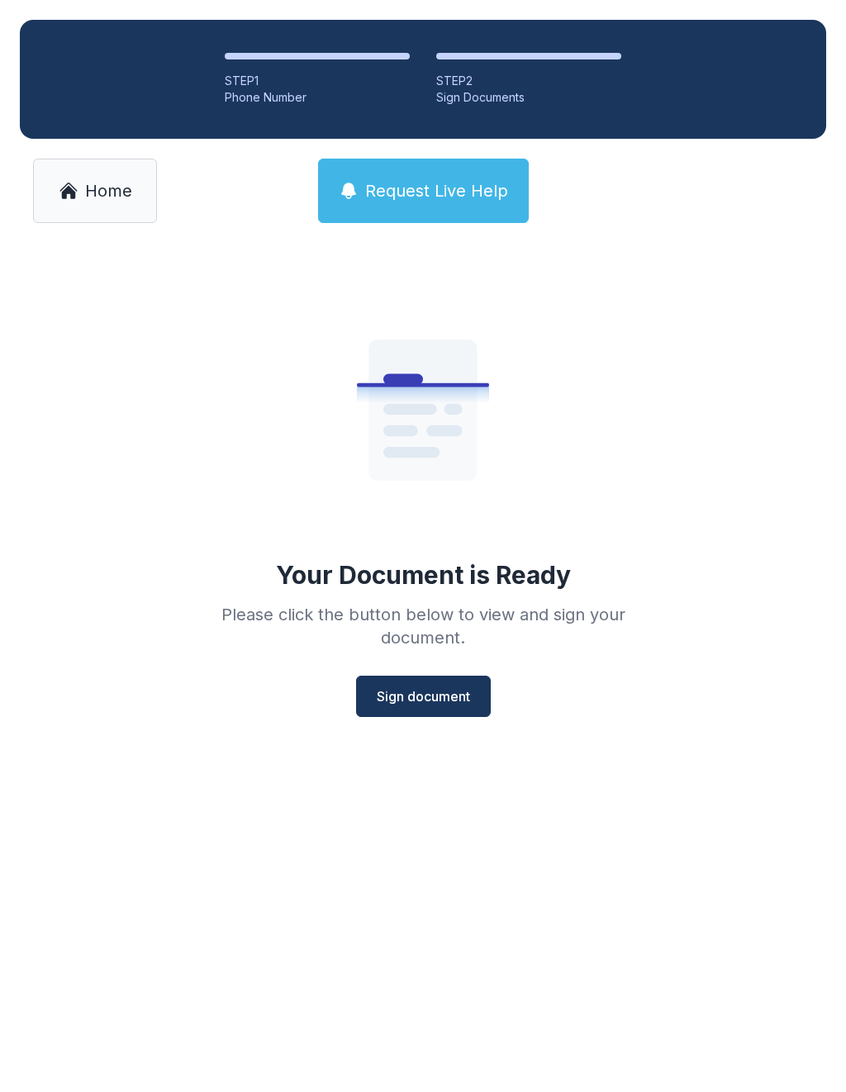  What do you see at coordinates (423, 626) in the screenshot?
I see `div: Please click the button below to view and sign your document.` at bounding box center [423, 626].